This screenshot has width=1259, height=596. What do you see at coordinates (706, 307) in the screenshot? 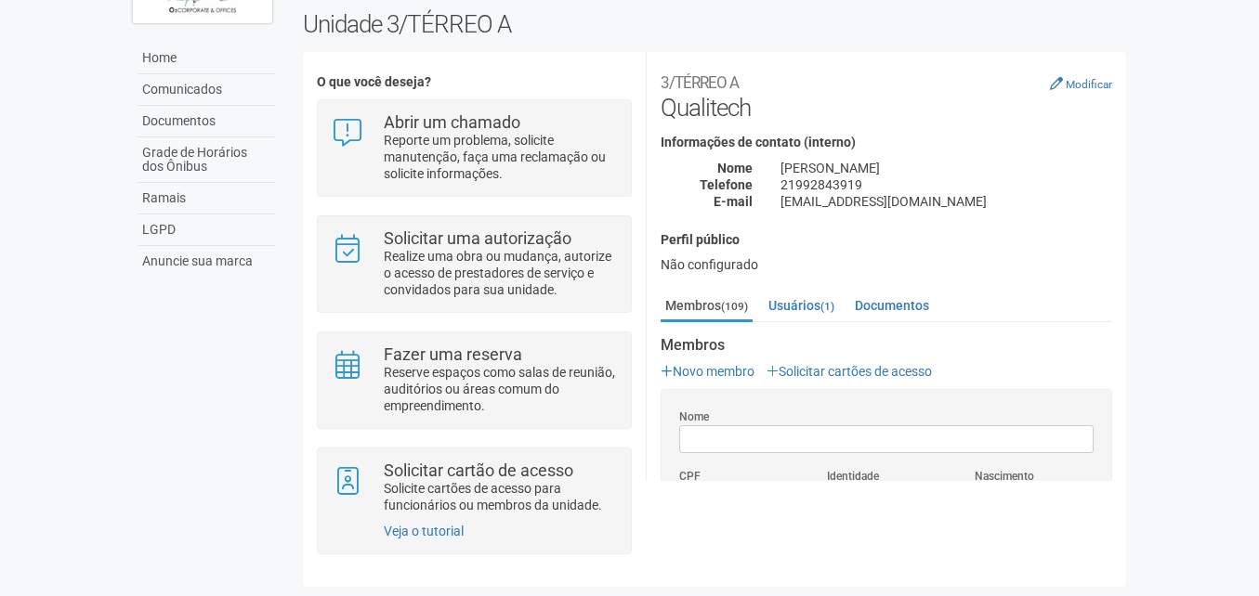
I see `a: Membros(109)` at bounding box center [706, 307].